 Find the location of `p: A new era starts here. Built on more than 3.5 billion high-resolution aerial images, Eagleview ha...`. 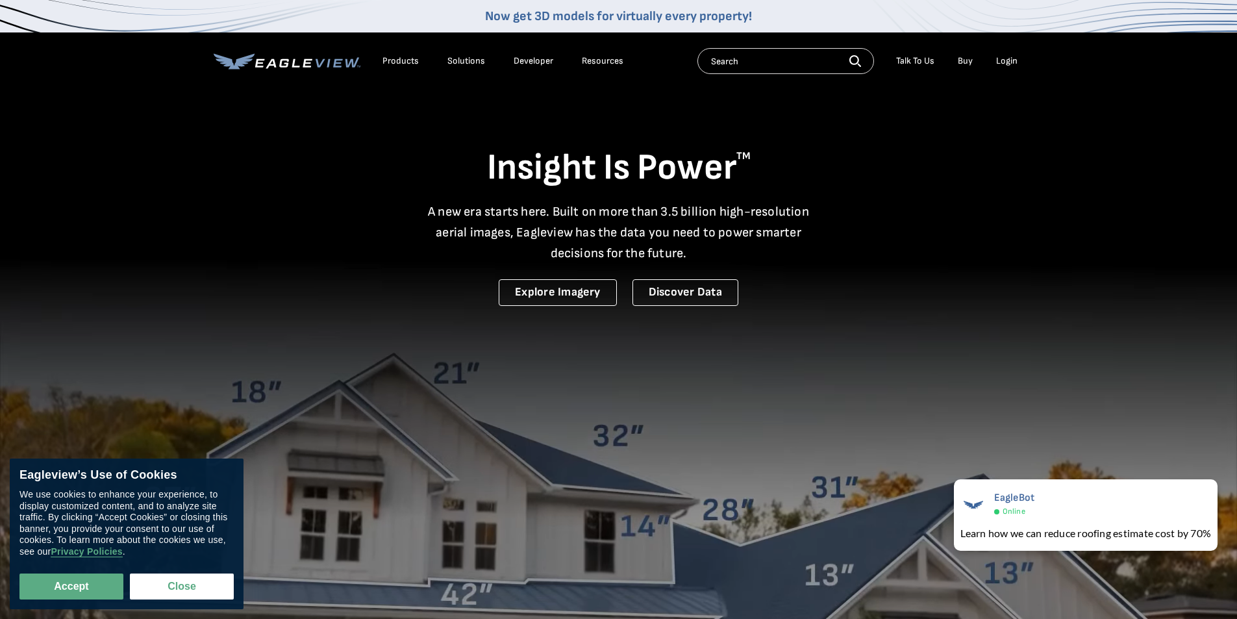

p: A new era starts here. Built on more than 3.5 billion high-resolution aerial images, Eagleview ha... is located at coordinates (619, 232).